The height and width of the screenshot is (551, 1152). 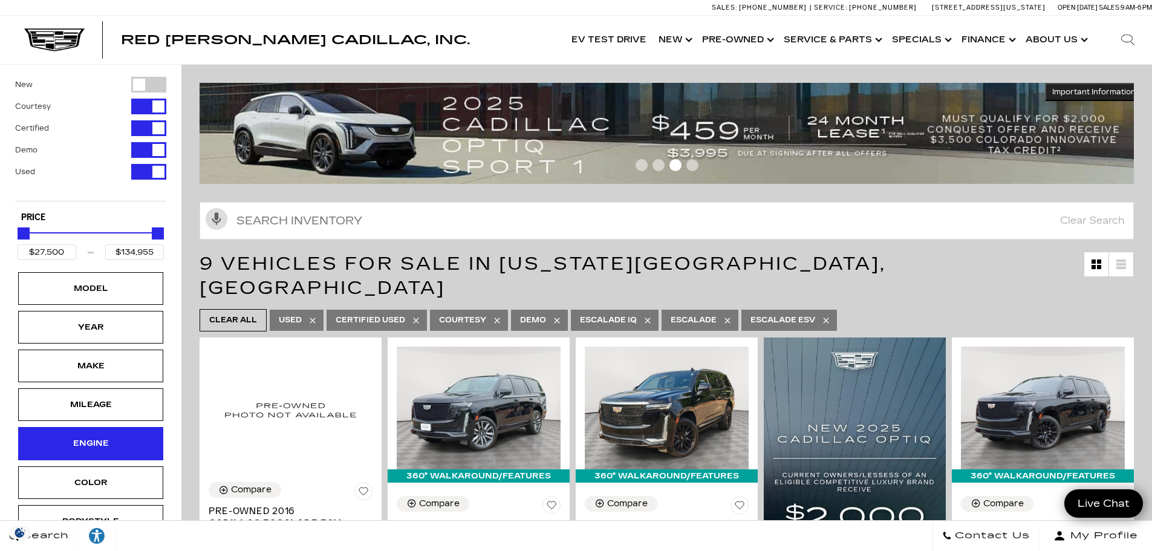 I want to click on span: Courtesy, so click(x=463, y=320).